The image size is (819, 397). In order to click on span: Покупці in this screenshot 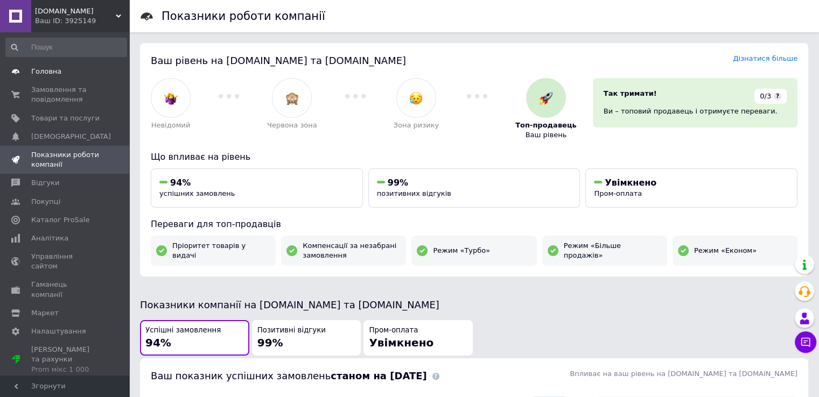, I will do `click(46, 202)`.